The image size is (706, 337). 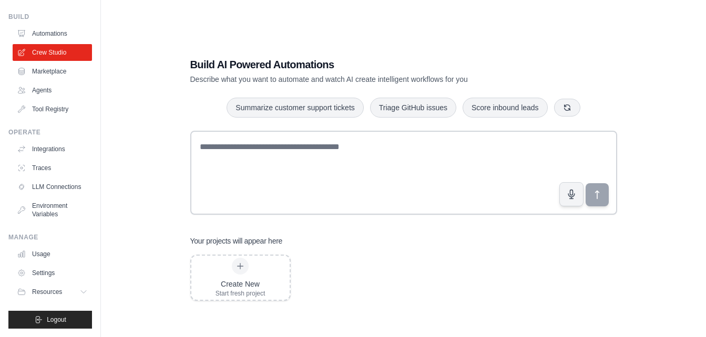 I want to click on a: Crew Studio, so click(x=52, y=53).